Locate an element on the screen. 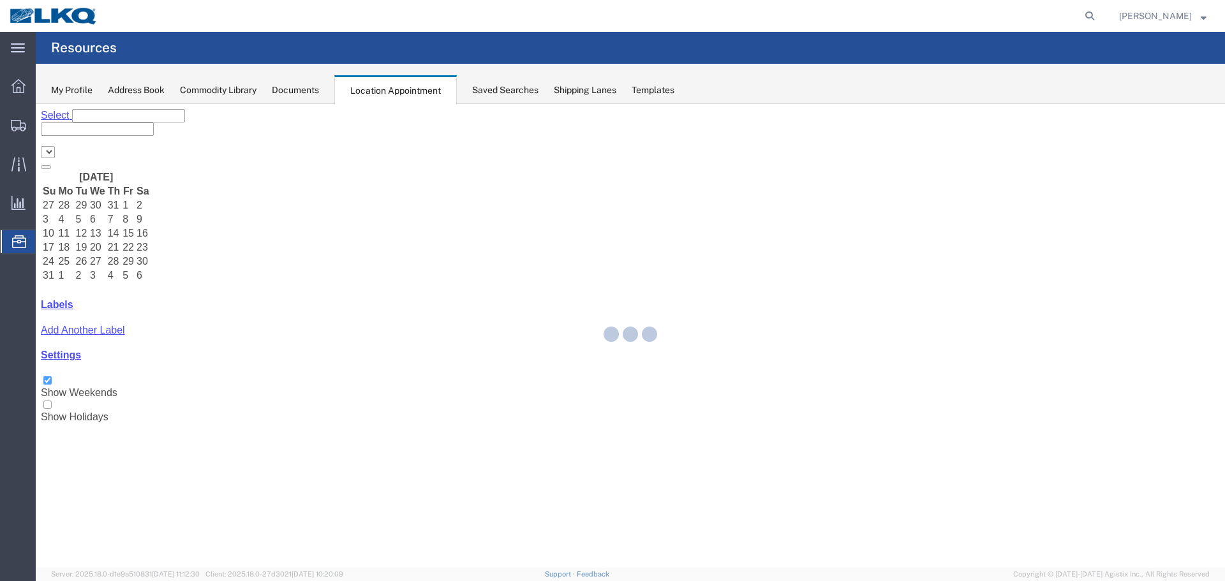 This screenshot has width=1225, height=581. td: 18 is located at coordinates (29, 143).